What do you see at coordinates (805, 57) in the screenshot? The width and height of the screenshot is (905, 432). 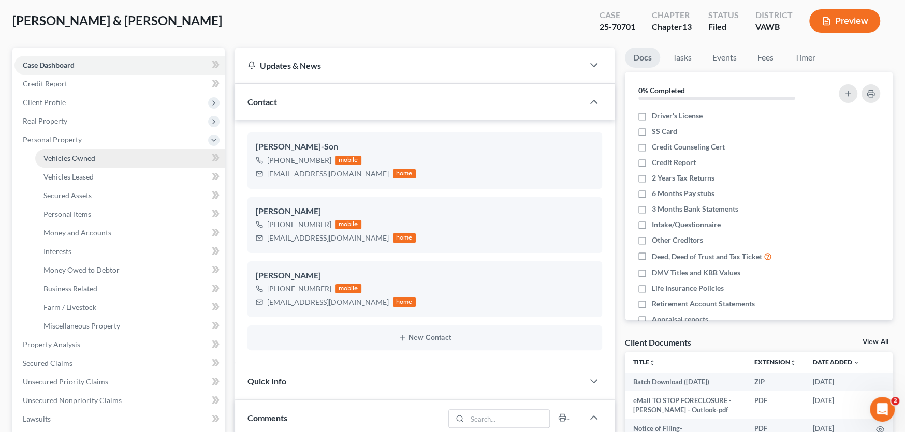 I see `a: Timer` at bounding box center [805, 57].